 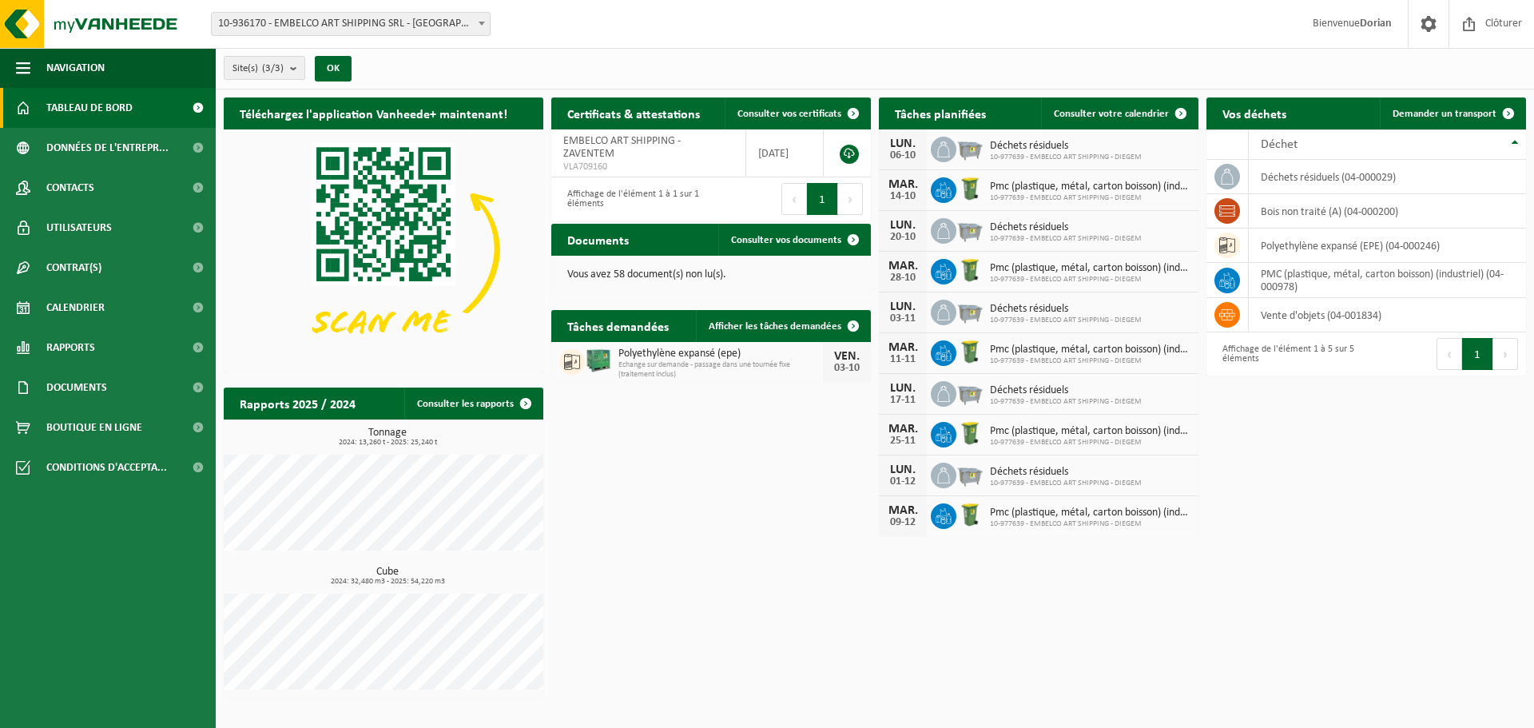 I want to click on div: Affichage de l'élément 1 à 1 sur 1 éléments, so click(x=631, y=199).